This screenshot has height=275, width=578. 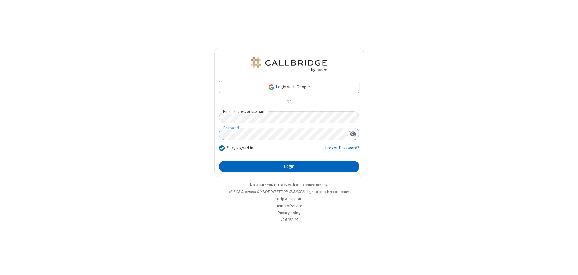 I want to click on a: Terms of service, so click(x=289, y=205).